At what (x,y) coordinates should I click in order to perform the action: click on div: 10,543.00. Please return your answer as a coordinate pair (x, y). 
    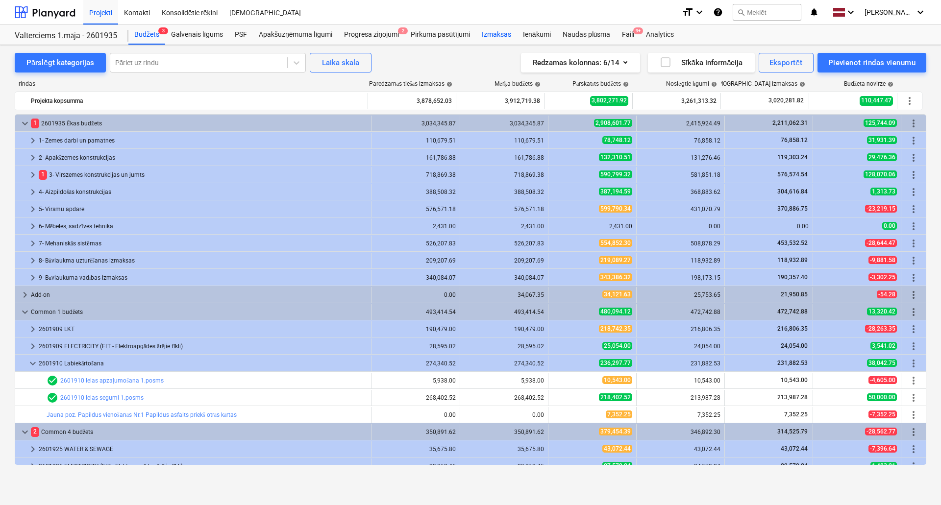
    Looking at the image, I should click on (680, 381).